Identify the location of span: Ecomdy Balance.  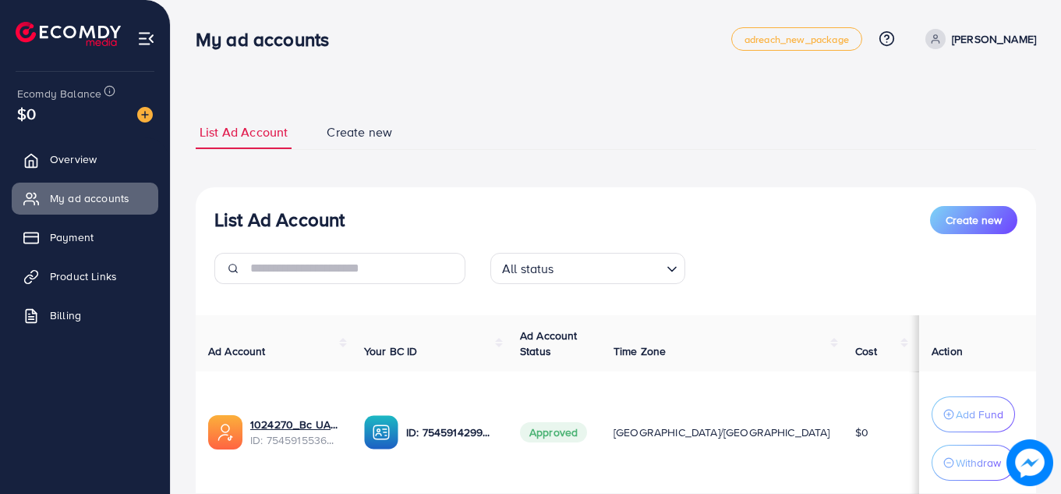
(59, 94).